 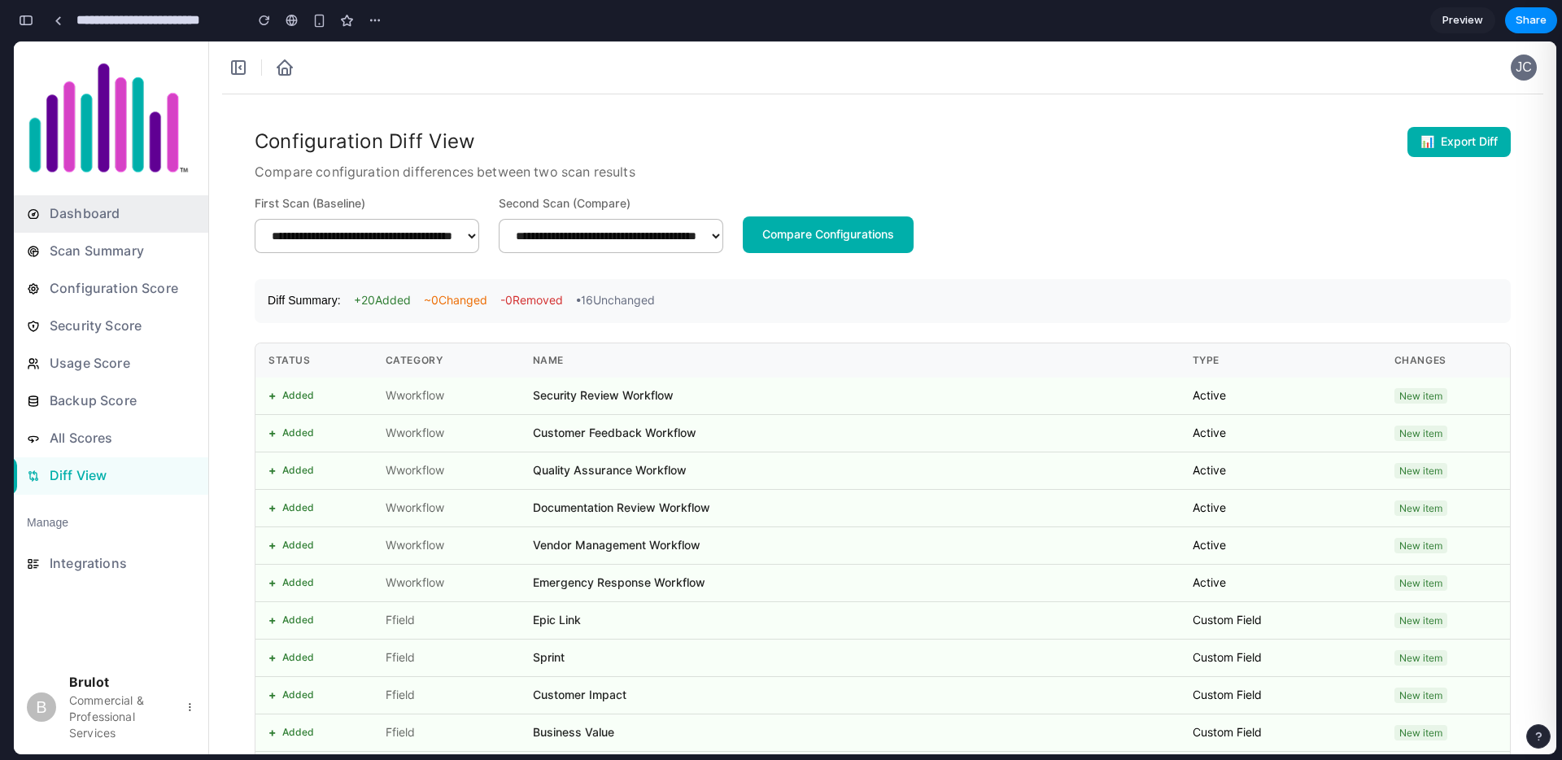 I want to click on td: Customer Feedback Workflow, so click(x=836, y=391).